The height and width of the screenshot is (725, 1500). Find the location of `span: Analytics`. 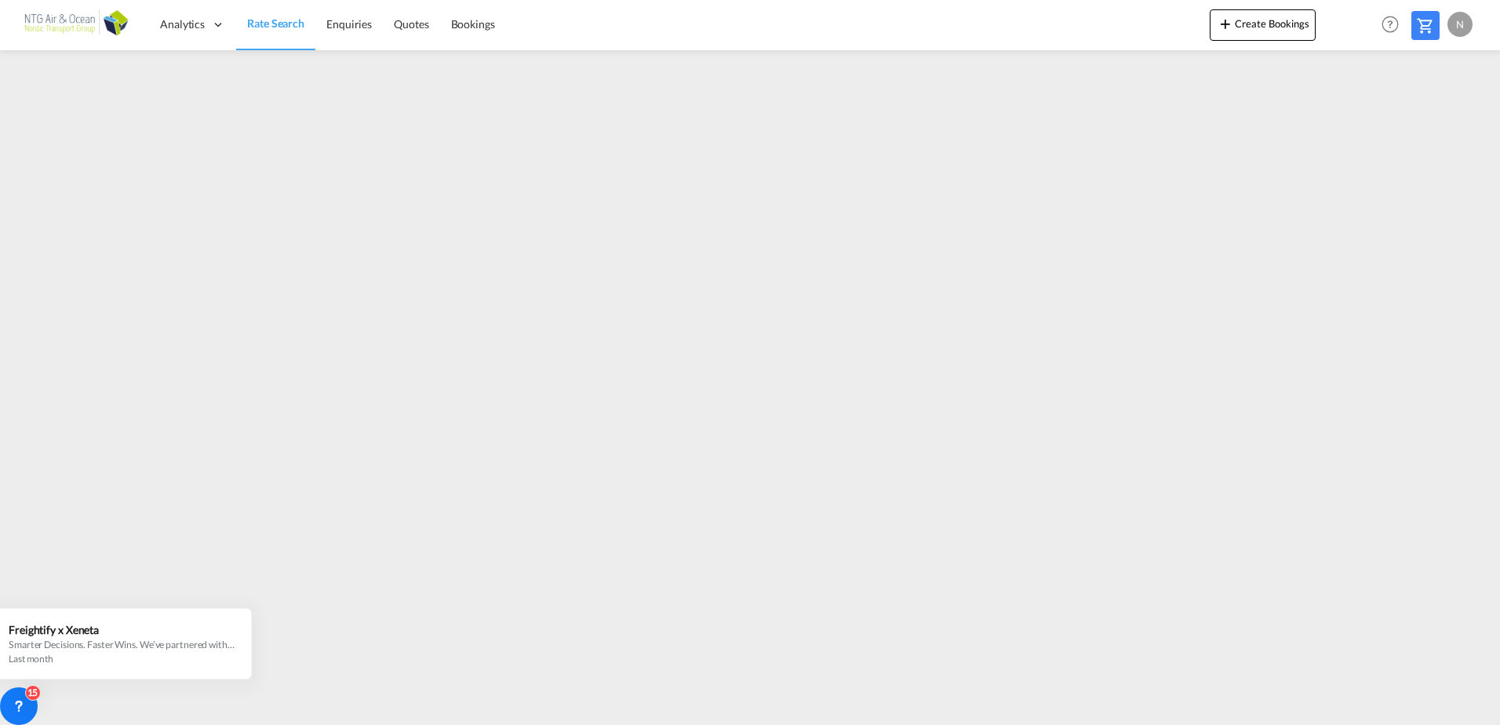

span: Analytics is located at coordinates (182, 24).